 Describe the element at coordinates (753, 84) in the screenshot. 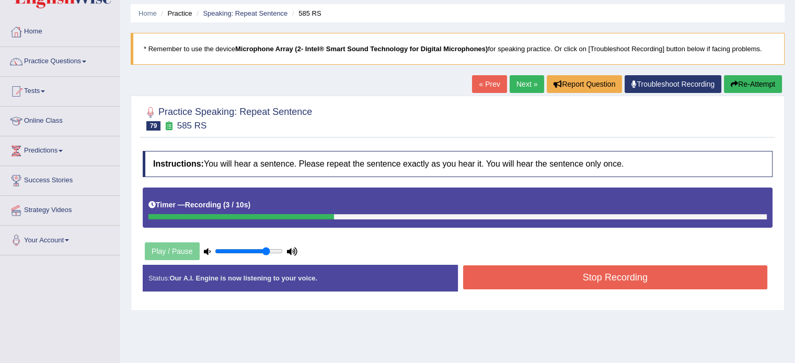

I see `button: Re-Attempt` at that location.